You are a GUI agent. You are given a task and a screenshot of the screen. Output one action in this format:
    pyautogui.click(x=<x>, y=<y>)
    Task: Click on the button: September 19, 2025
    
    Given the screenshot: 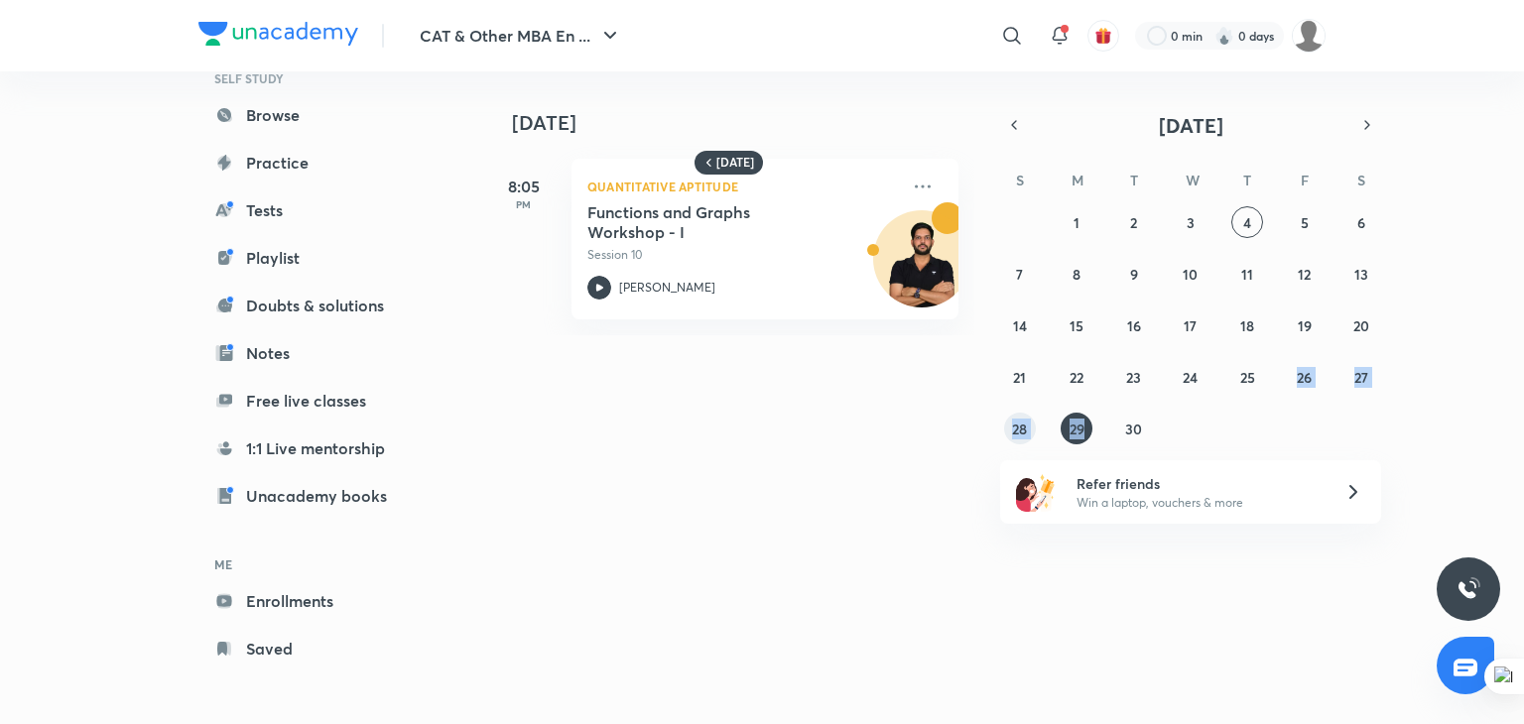 What is the action you would take?
    pyautogui.click(x=1304, y=325)
    